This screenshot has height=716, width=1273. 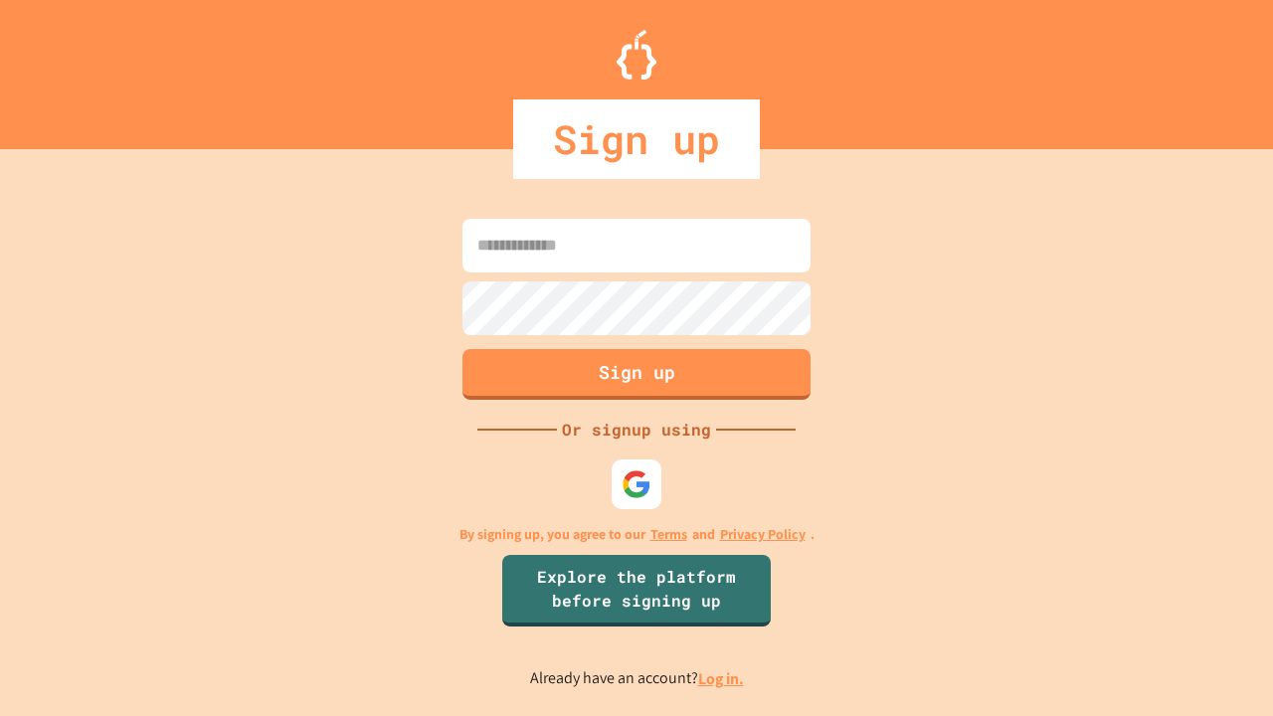 What do you see at coordinates (668, 534) in the screenshot?
I see `a: Terms` at bounding box center [668, 534].